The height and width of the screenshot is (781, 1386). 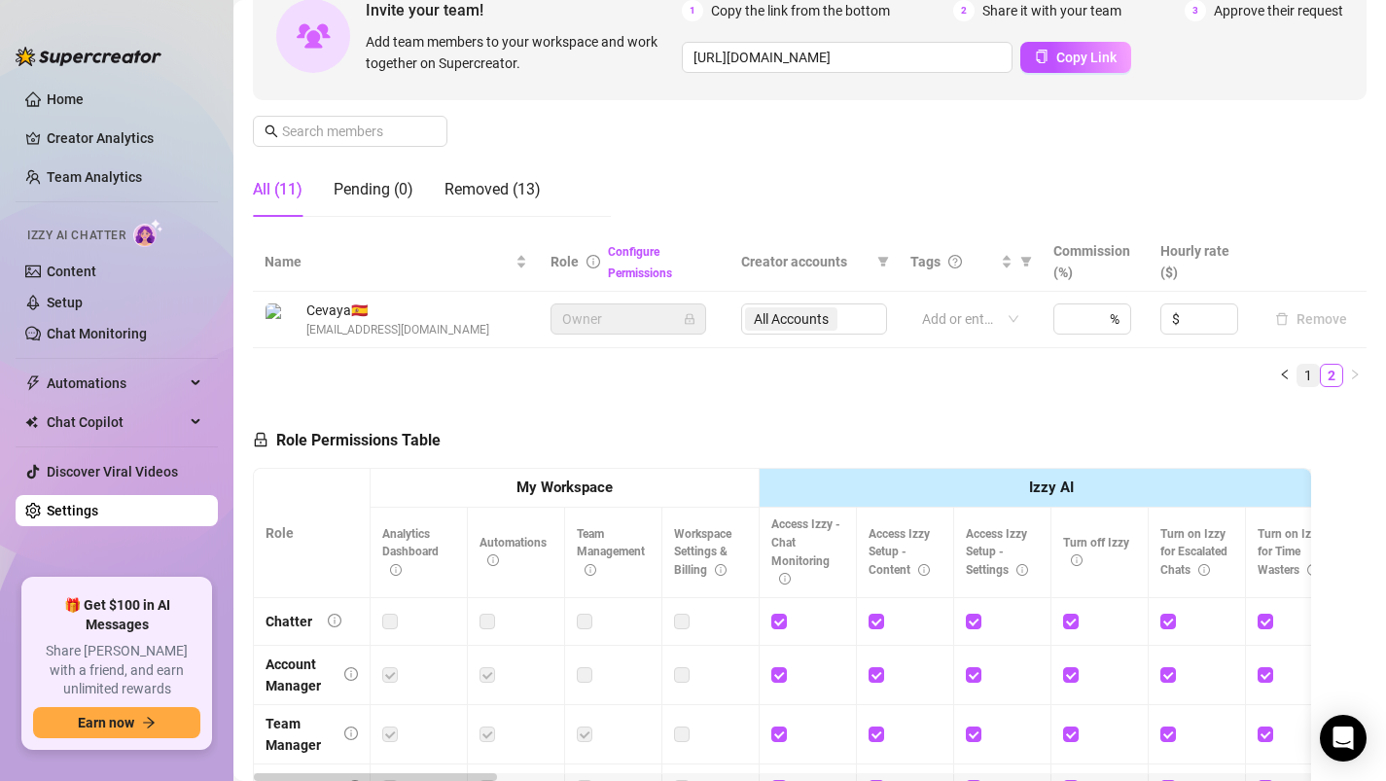 I want to click on img: Cevaya, so click(x=281, y=319).